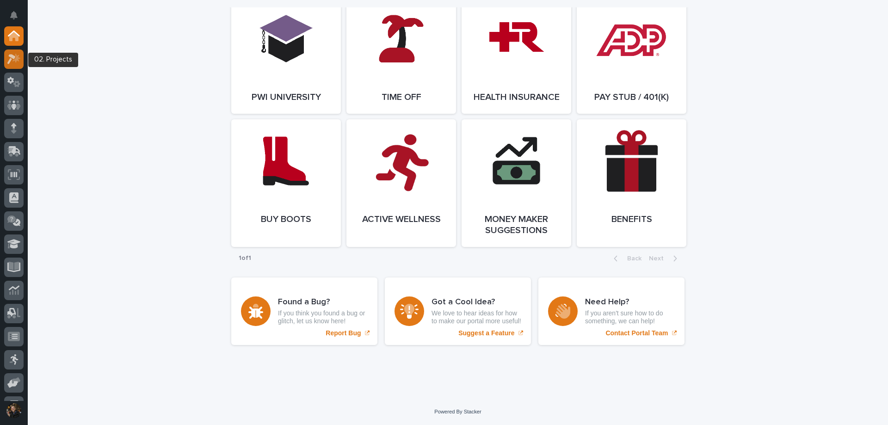 Image resolution: width=888 pixels, height=425 pixels. I want to click on h3: Found a Bug?, so click(323, 302).